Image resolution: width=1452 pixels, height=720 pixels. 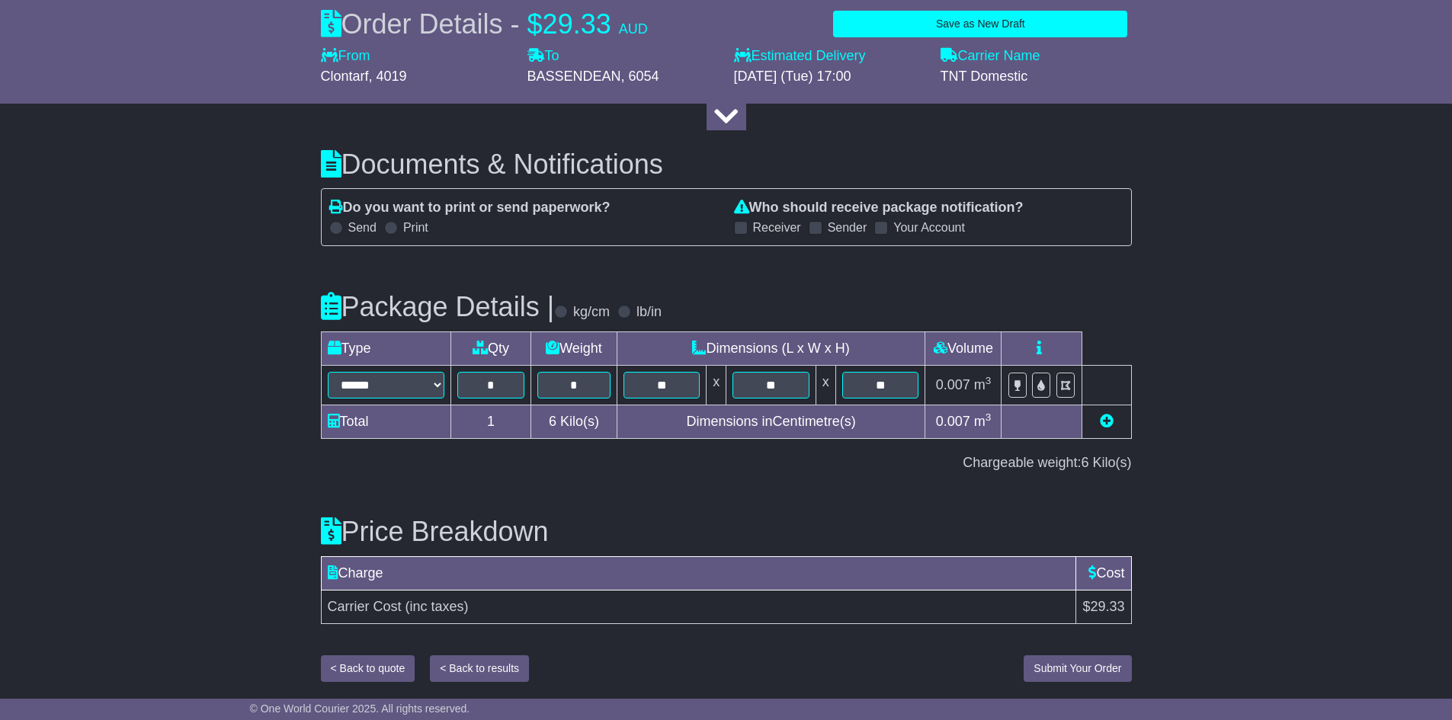 What do you see at coordinates (386, 421) in the screenshot?
I see `td: Total` at bounding box center [386, 421].